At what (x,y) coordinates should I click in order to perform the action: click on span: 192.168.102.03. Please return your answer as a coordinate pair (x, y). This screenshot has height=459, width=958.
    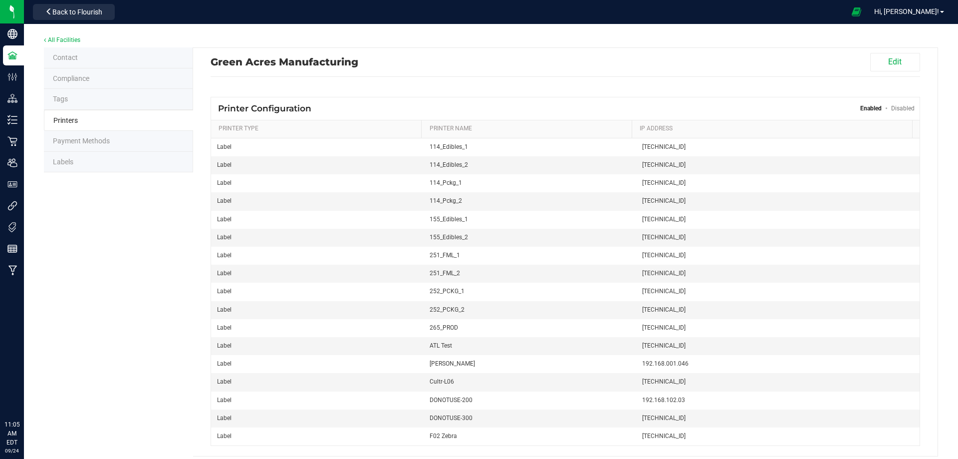
    Looking at the image, I should click on (778, 400).